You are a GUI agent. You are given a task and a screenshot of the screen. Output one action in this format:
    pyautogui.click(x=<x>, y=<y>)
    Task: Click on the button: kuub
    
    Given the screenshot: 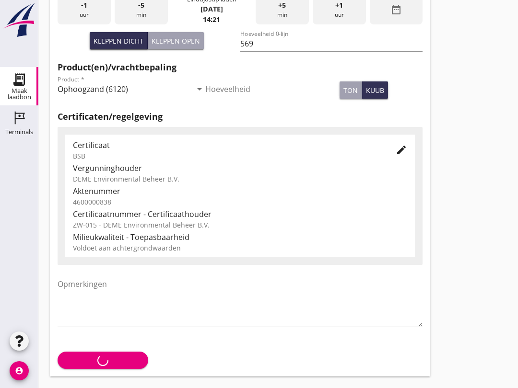 What is the action you would take?
    pyautogui.click(x=375, y=90)
    